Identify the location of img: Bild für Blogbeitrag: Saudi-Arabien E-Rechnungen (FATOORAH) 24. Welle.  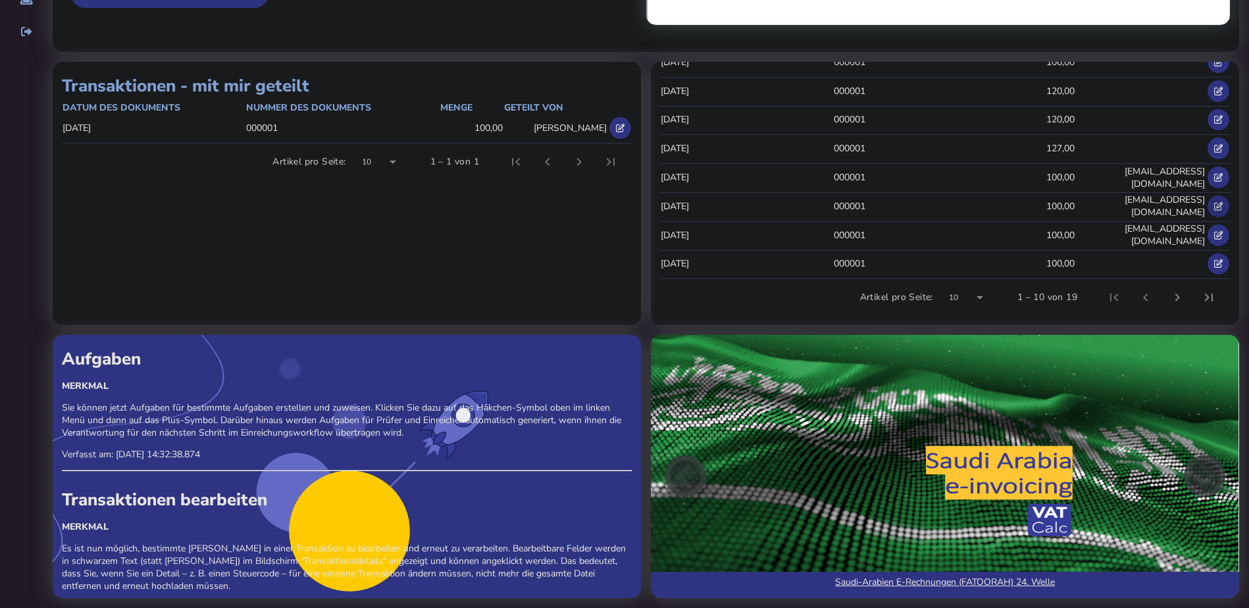
(945, 467).